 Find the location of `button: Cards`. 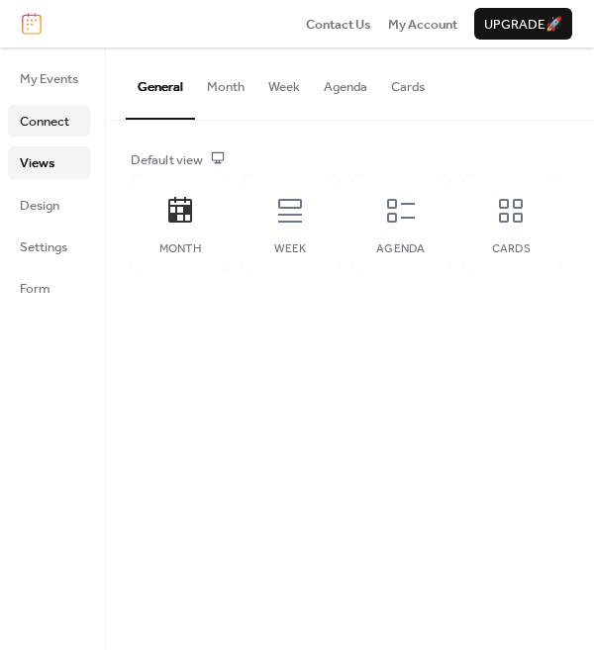

button: Cards is located at coordinates (408, 82).